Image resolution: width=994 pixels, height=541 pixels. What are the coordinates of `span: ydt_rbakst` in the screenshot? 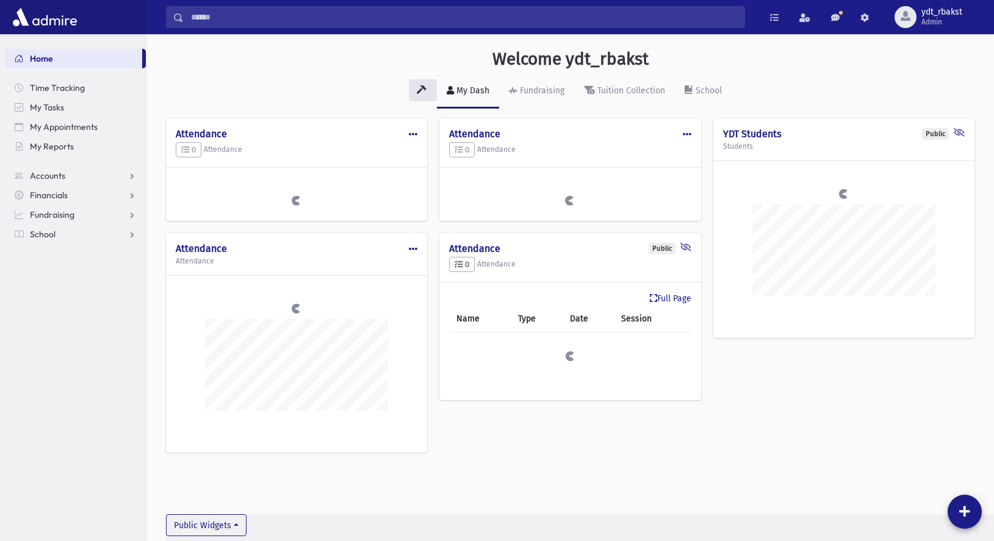 It's located at (941, 12).